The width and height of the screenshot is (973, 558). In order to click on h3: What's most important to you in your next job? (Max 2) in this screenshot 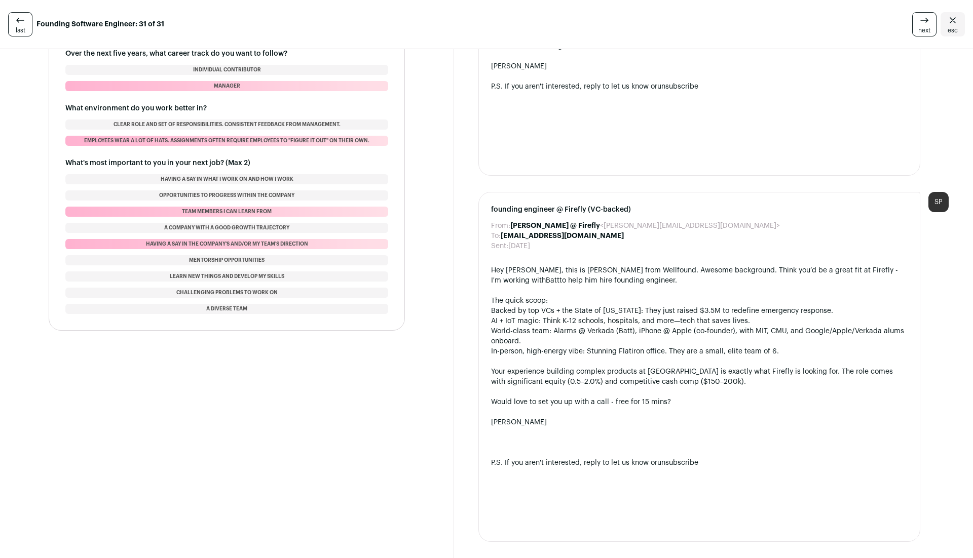, I will do `click(226, 163)`.